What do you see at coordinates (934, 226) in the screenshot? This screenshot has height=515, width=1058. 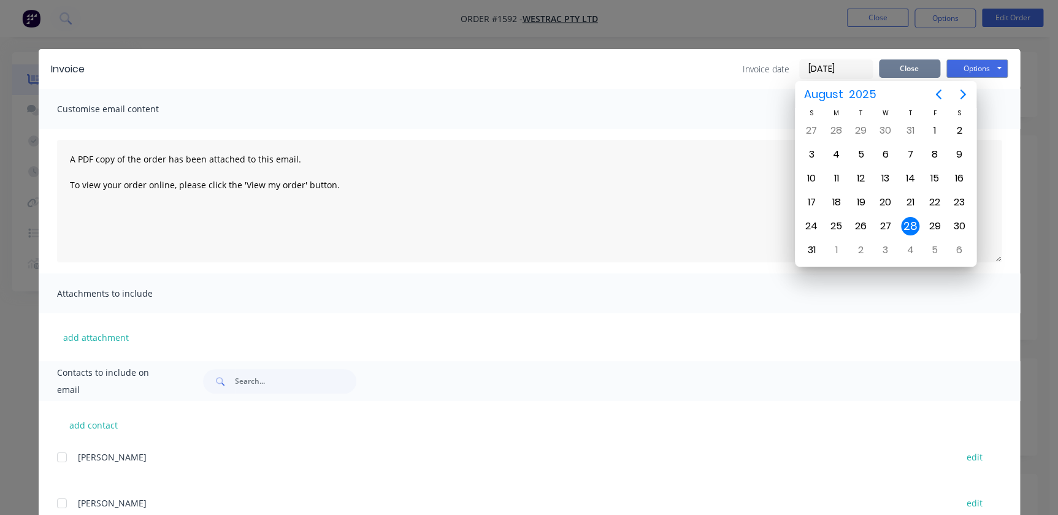 I see `div: Friday, August 29, 2025` at bounding box center [934, 226].